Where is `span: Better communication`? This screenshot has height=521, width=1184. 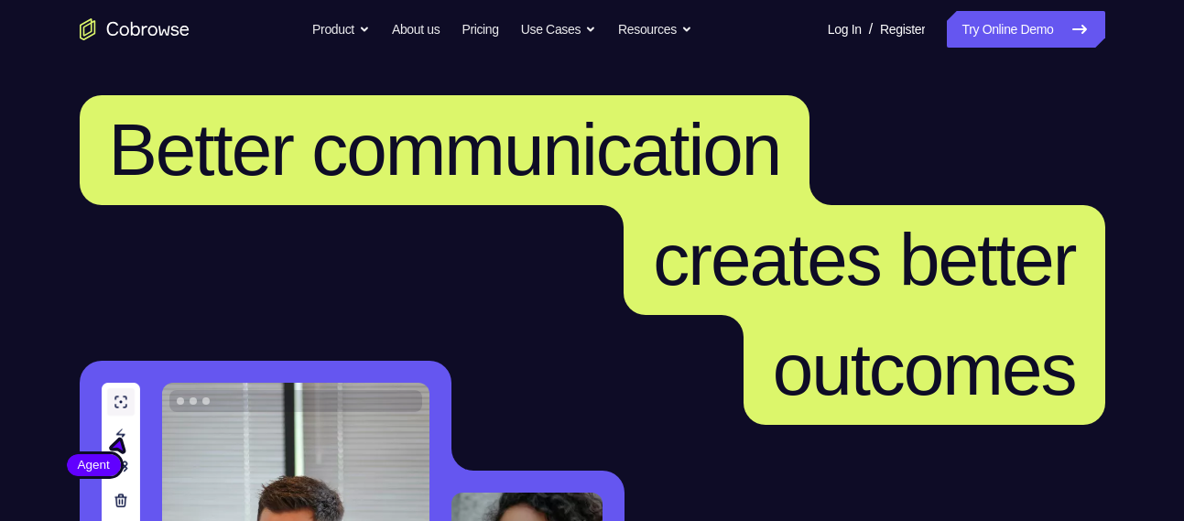 span: Better communication is located at coordinates (445, 149).